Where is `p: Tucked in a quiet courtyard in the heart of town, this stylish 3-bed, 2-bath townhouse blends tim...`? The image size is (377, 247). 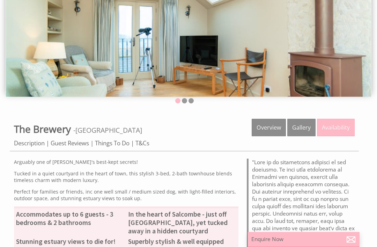
p: Tucked in a quiet courtyard in the heart of town, this stylish 3-bed, 2-bath townhouse blends tim... is located at coordinates (126, 176).